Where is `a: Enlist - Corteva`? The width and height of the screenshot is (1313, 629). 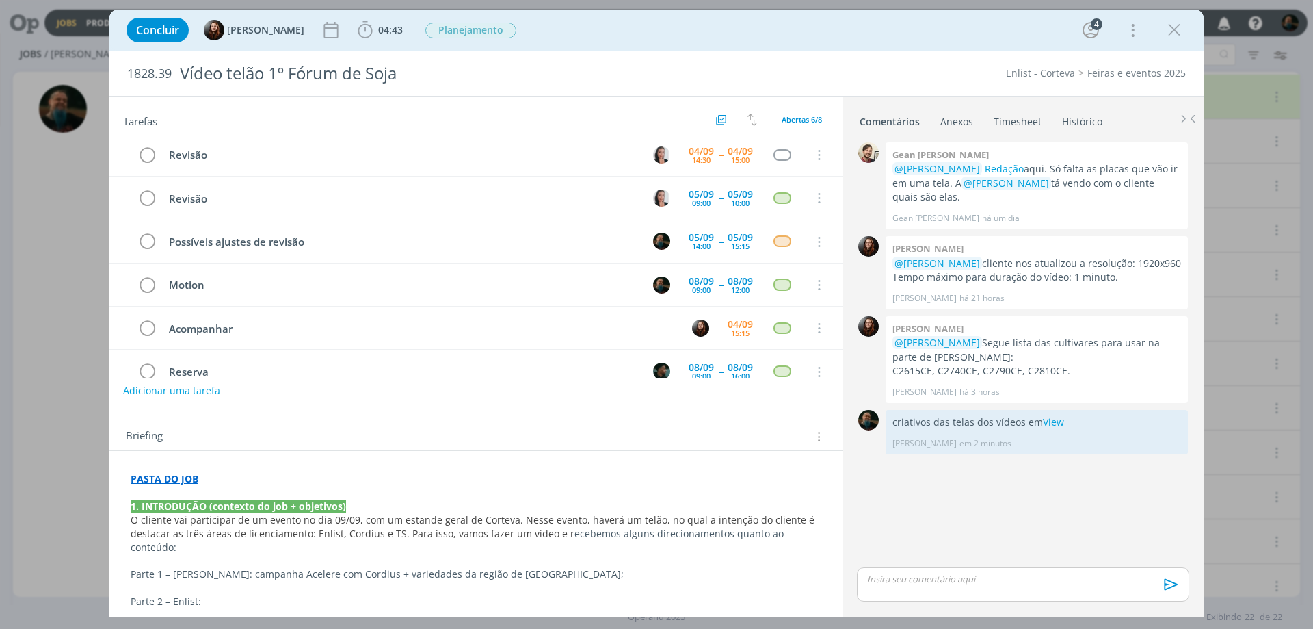 a: Enlist - Corteva is located at coordinates (1040, 73).